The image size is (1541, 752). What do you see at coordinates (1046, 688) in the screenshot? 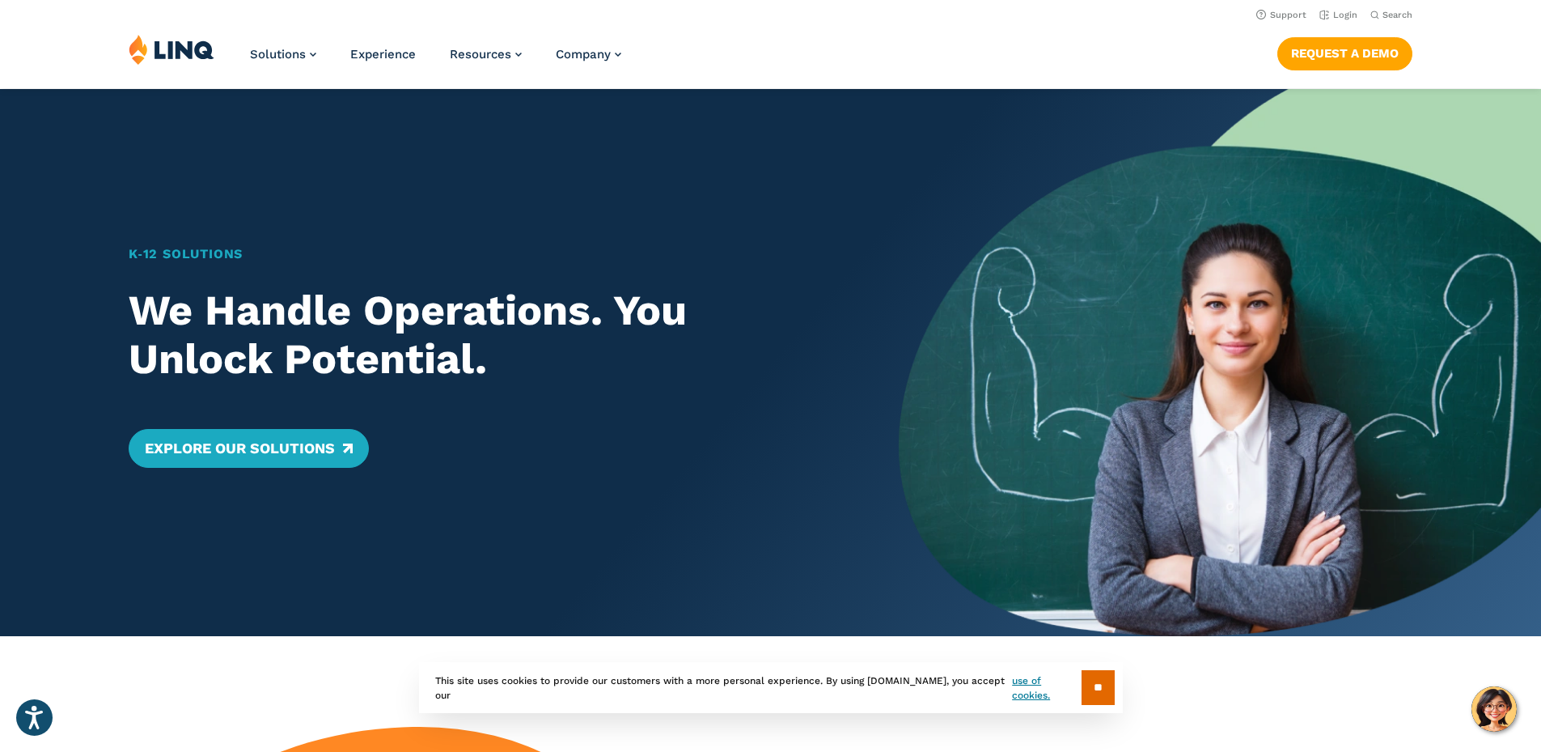
I see `a: use of cookies.` at bounding box center [1046, 688].